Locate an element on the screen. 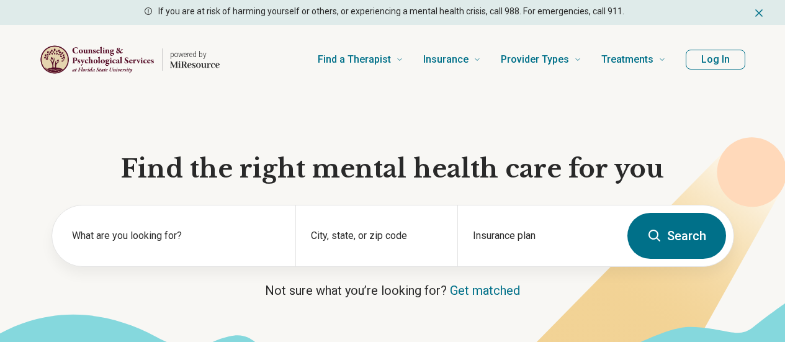 This screenshot has height=342, width=785. button: Log In is located at coordinates (715, 60).